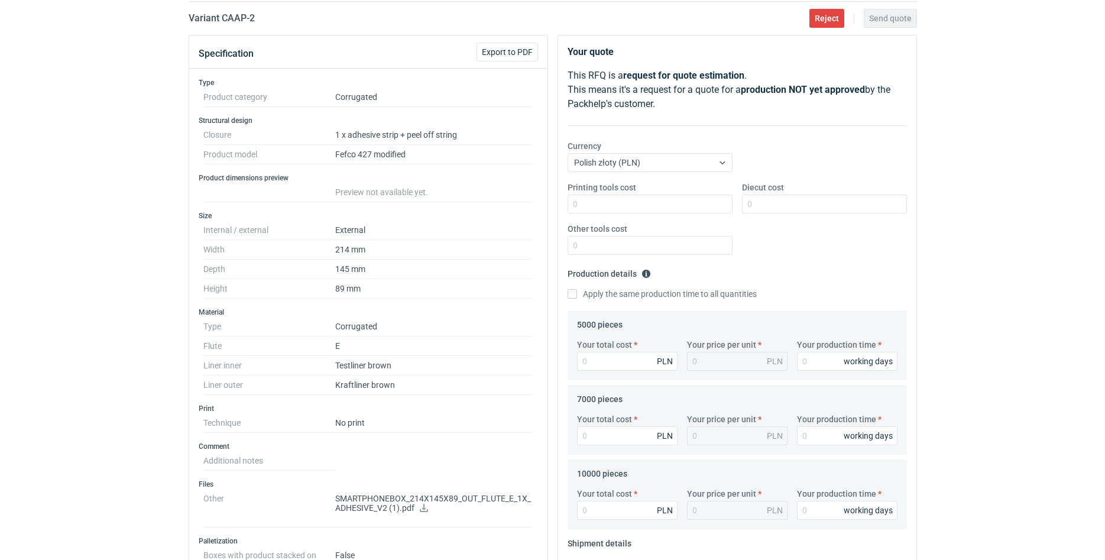  I want to click on p: SMARTPHONEBOX_214X145X89_OUT_FLUTE_E_1X_ADHESIVE_V2 (1).pdf, so click(434, 504).